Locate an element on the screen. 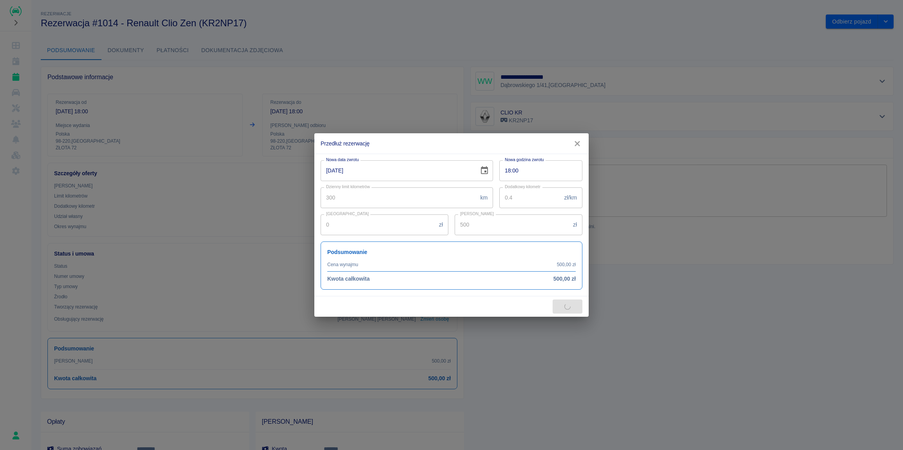 Image resolution: width=903 pixels, height=450 pixels. h6: Kwota całkowita is located at coordinates (349, 279).